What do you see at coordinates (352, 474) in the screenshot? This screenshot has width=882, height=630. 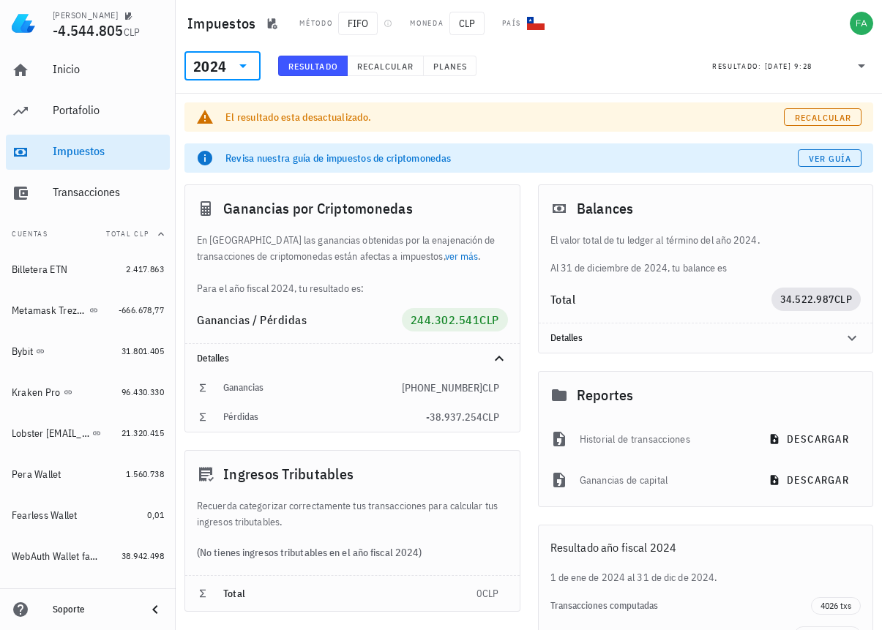 I see `div: Ingresos Tributables` at bounding box center [352, 474].